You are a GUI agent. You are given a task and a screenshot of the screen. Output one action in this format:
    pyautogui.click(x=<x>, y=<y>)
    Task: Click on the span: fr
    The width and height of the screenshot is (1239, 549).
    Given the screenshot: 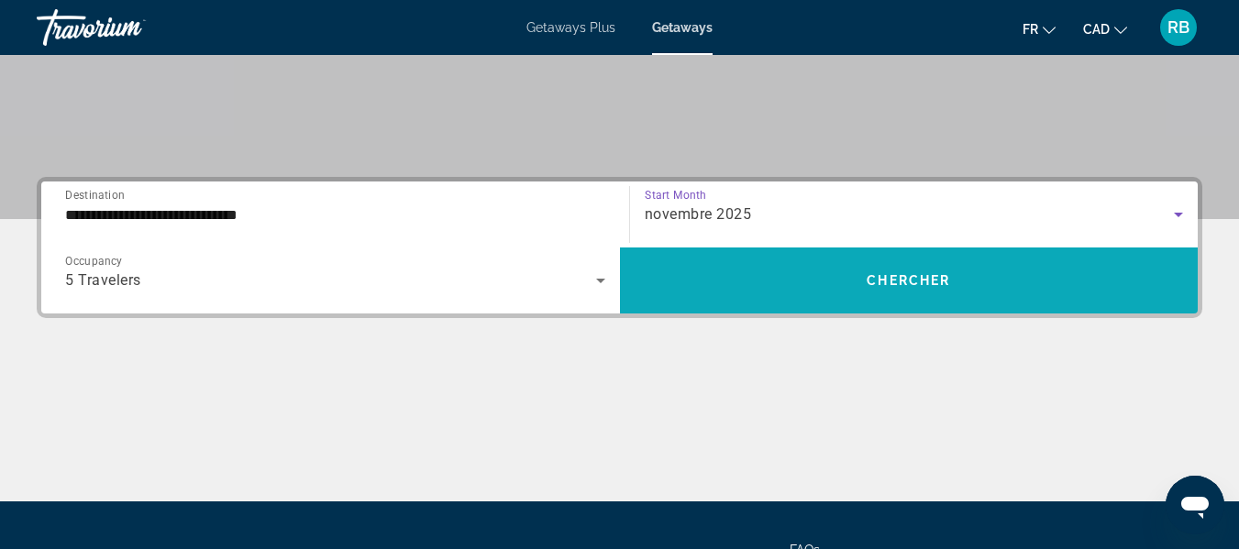 What is the action you would take?
    pyautogui.click(x=1030, y=29)
    